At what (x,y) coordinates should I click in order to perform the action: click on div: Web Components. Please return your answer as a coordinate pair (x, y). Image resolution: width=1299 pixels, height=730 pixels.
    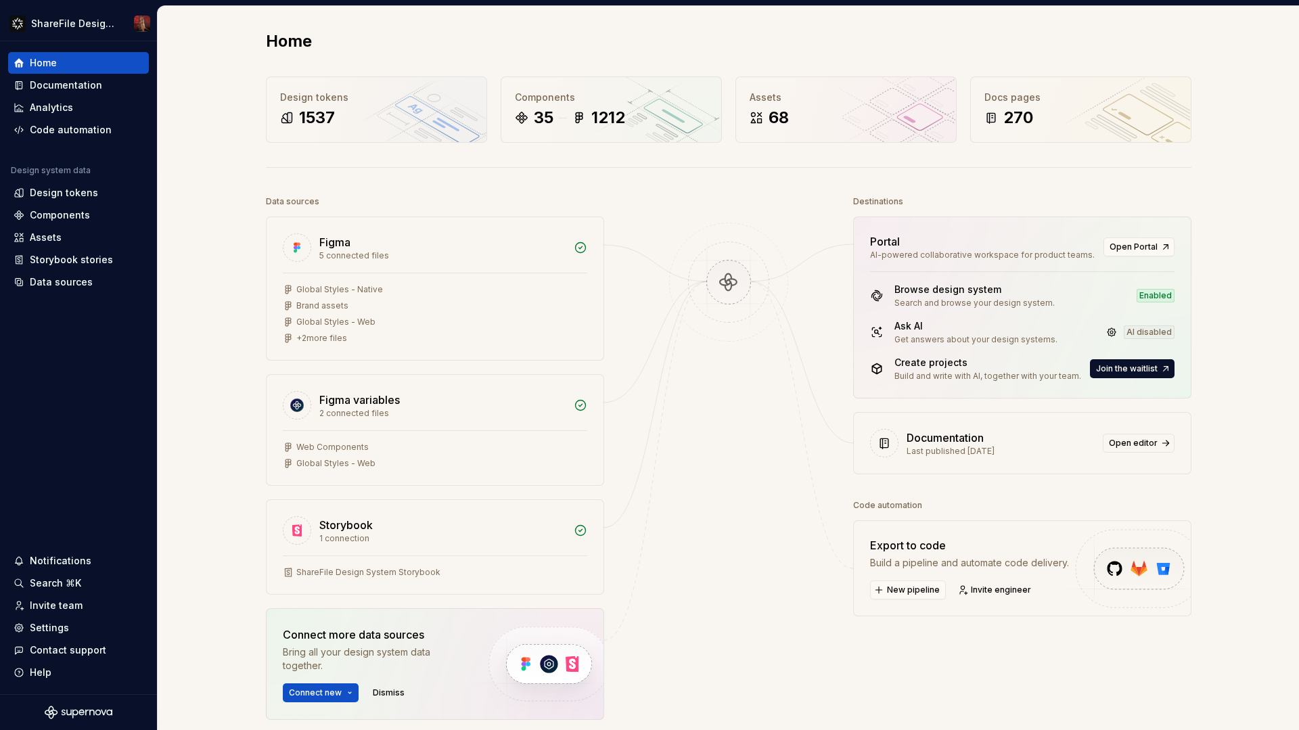
    Looking at the image, I should click on (332, 447).